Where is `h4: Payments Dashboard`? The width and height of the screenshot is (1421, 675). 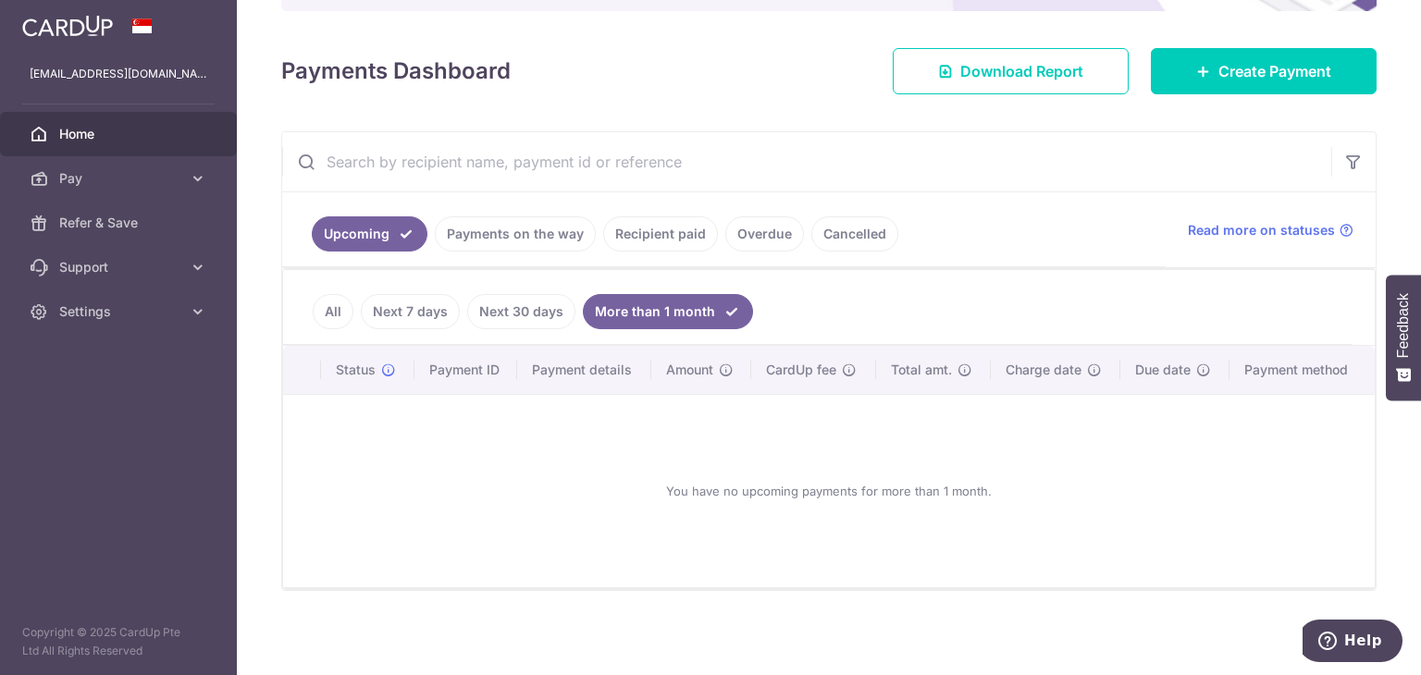 h4: Payments Dashboard is located at coordinates (396, 71).